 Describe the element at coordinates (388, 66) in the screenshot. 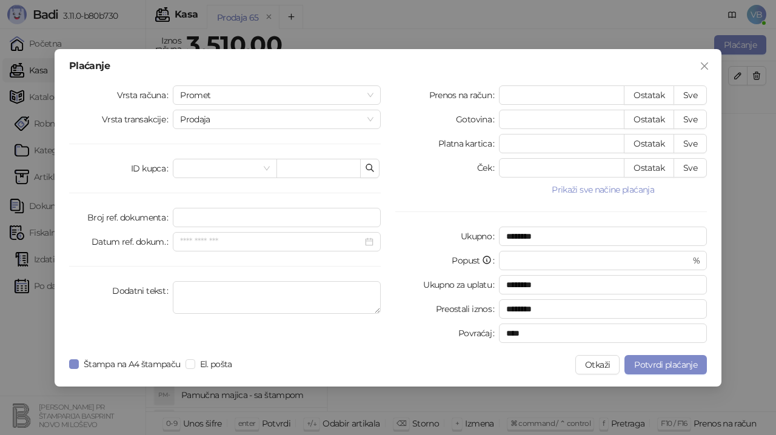

I see `div: Plaćanje` at that location.